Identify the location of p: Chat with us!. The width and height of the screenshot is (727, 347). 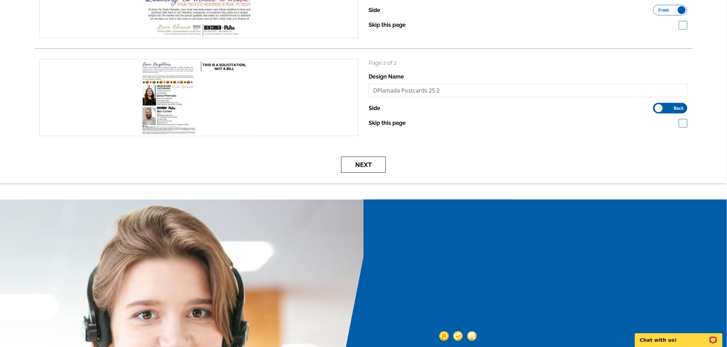
(44, 15).